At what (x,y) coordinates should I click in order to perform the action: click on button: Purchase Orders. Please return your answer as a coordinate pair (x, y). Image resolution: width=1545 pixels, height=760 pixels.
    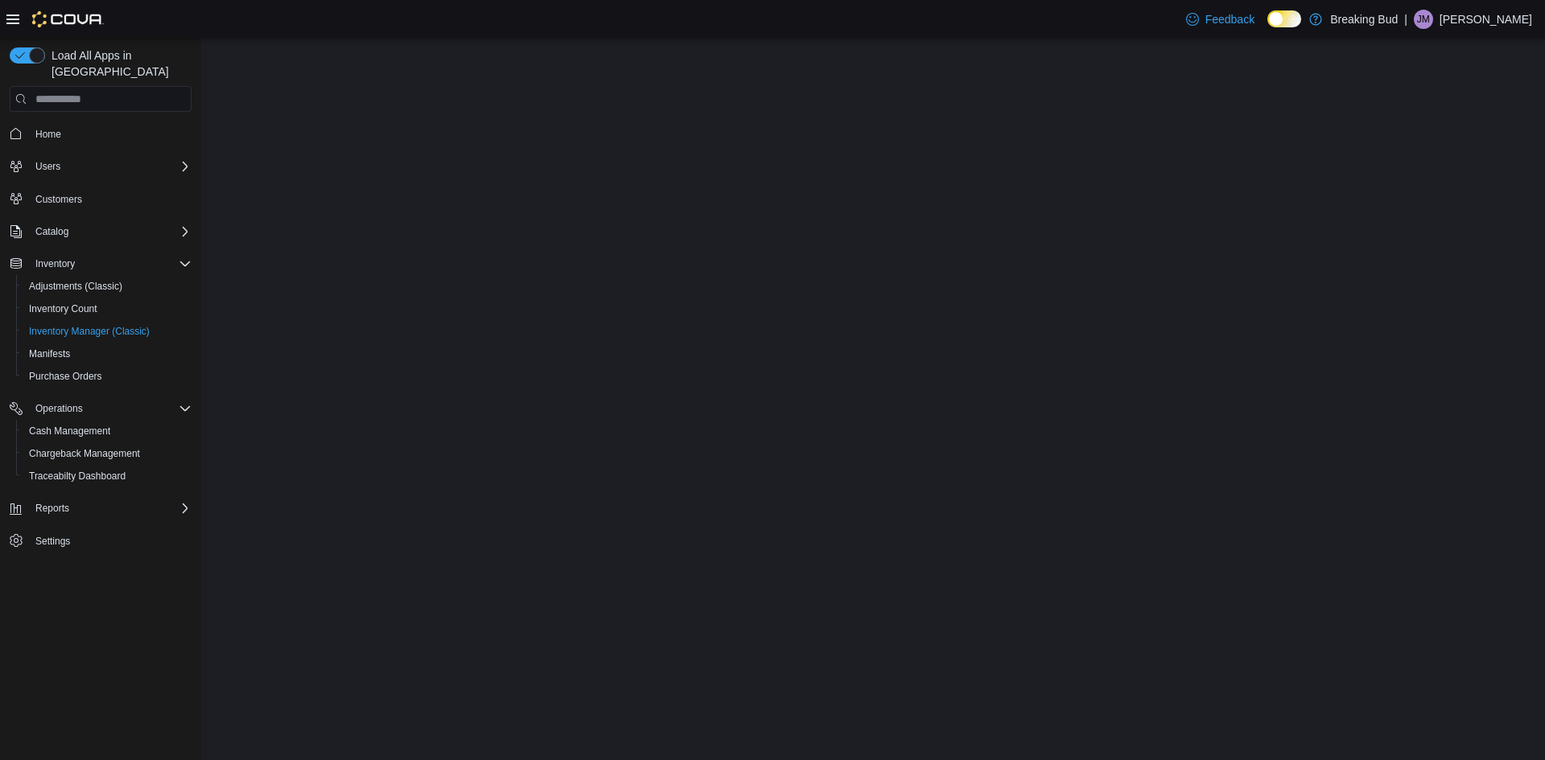
    Looking at the image, I should click on (107, 377).